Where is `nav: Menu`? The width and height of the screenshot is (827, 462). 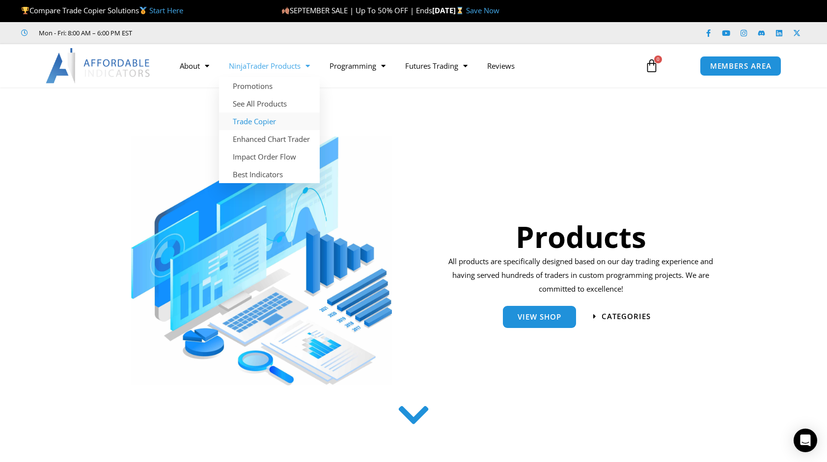
nav: Menu is located at coordinates (402, 66).